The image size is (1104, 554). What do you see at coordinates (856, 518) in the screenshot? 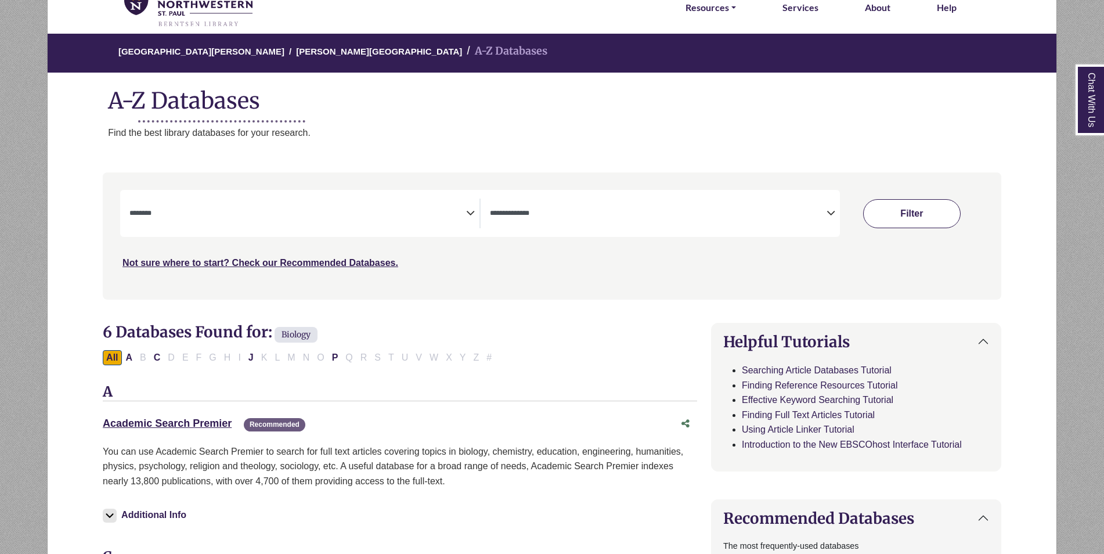
I see `button: Recommended Databases` at bounding box center [856, 518].